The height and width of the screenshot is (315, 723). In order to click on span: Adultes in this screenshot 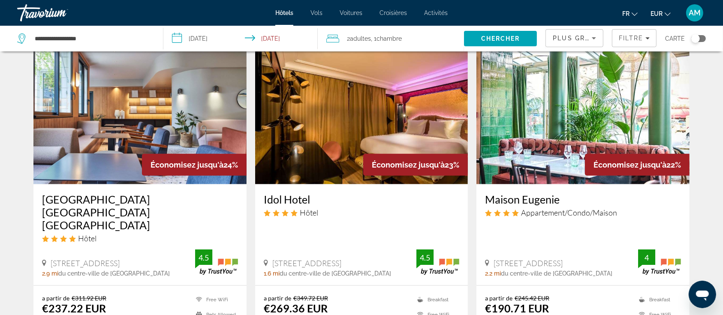, I will do `click(360, 39)`.